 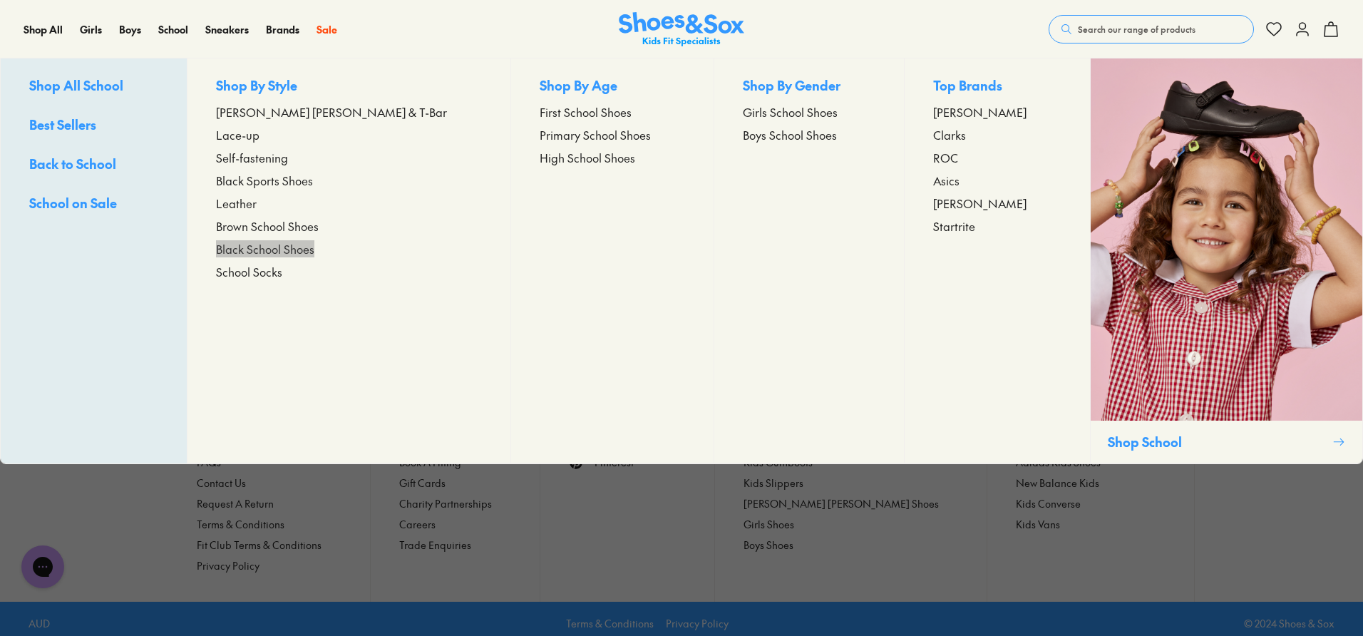 I want to click on a: High School Shoes, so click(x=612, y=157).